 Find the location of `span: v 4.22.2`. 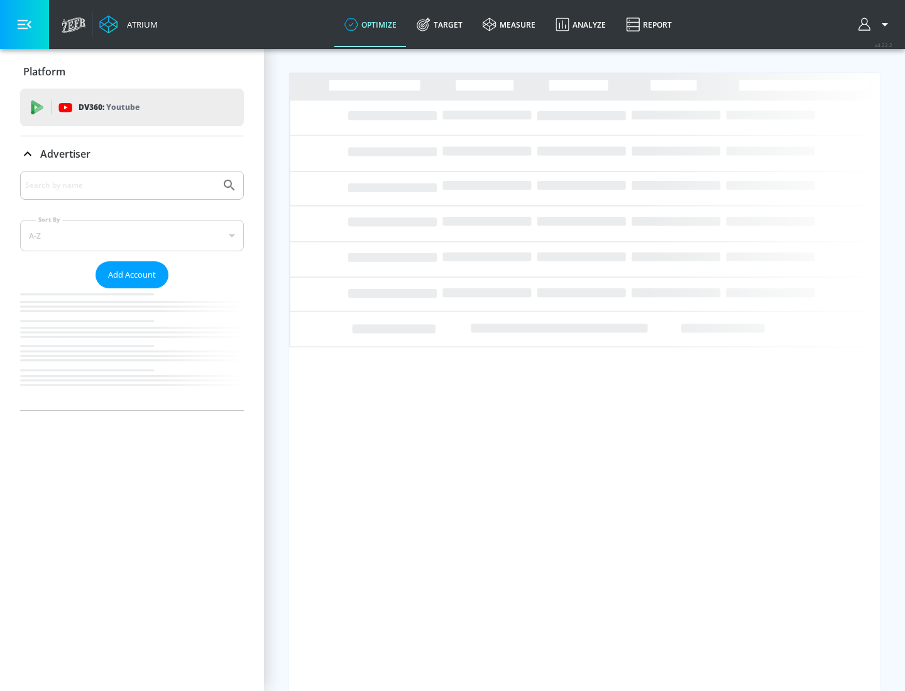

span: v 4.22.2 is located at coordinates (883, 45).